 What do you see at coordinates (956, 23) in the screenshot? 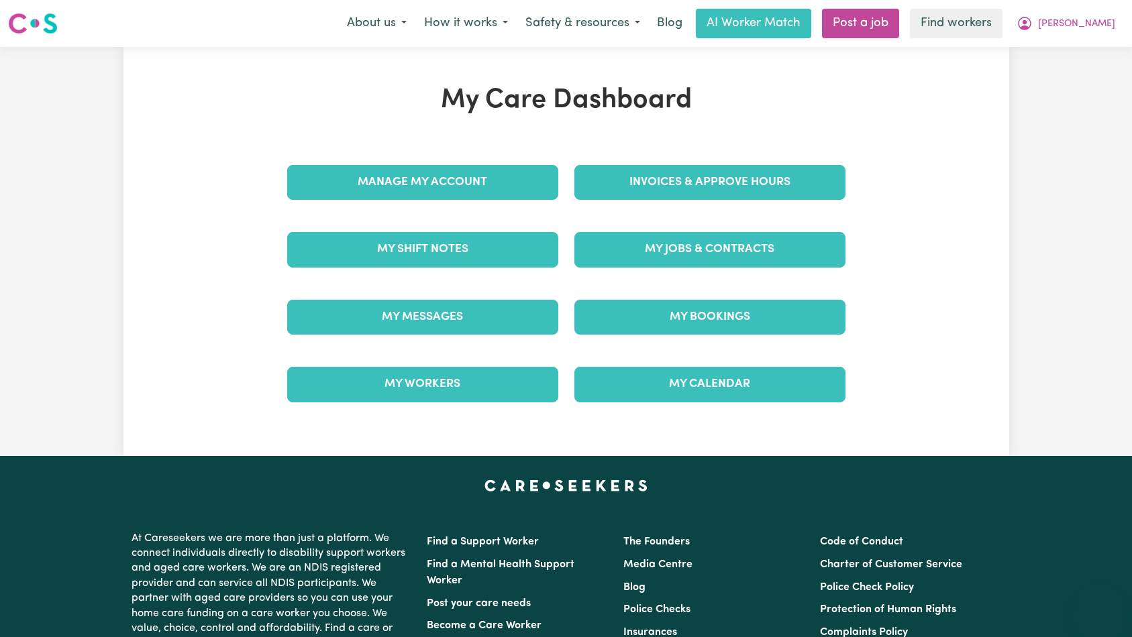
I see `a: Find workers` at bounding box center [956, 23].